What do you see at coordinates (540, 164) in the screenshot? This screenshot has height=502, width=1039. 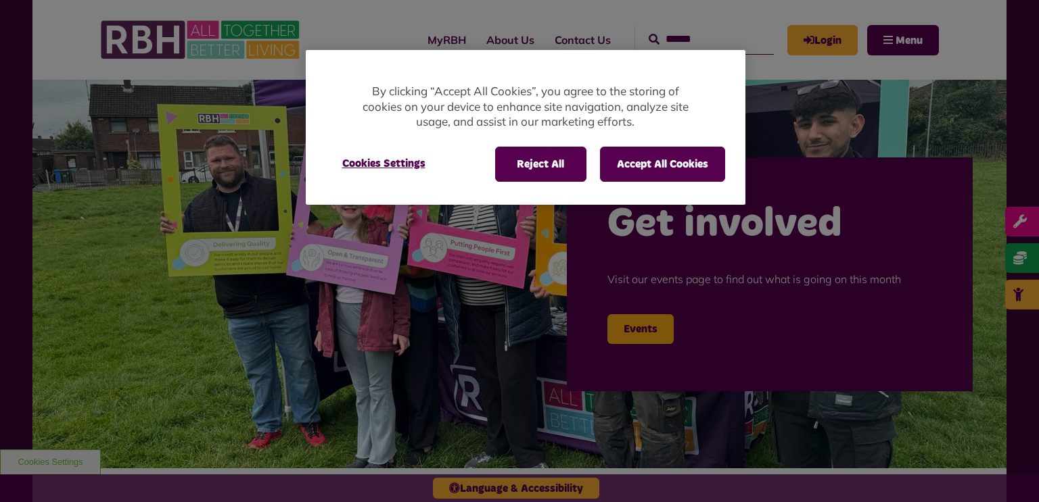 I see `button: Reject All` at bounding box center [540, 164].